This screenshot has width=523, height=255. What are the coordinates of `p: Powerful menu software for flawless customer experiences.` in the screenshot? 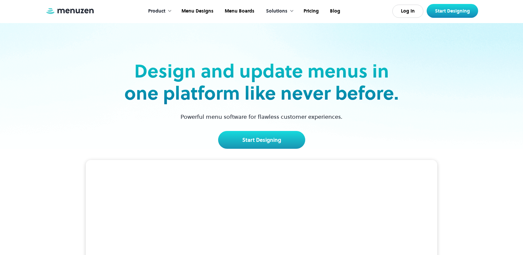 It's located at (261, 116).